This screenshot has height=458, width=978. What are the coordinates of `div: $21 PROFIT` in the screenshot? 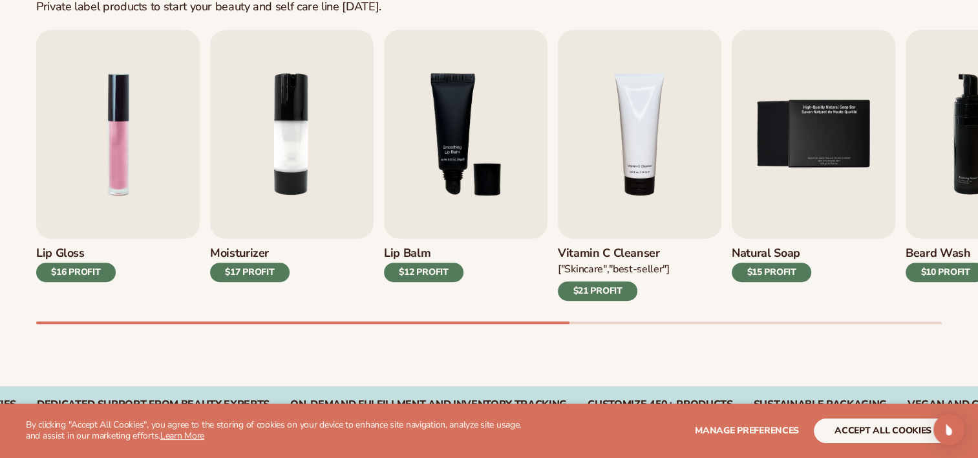 It's located at (597, 291).